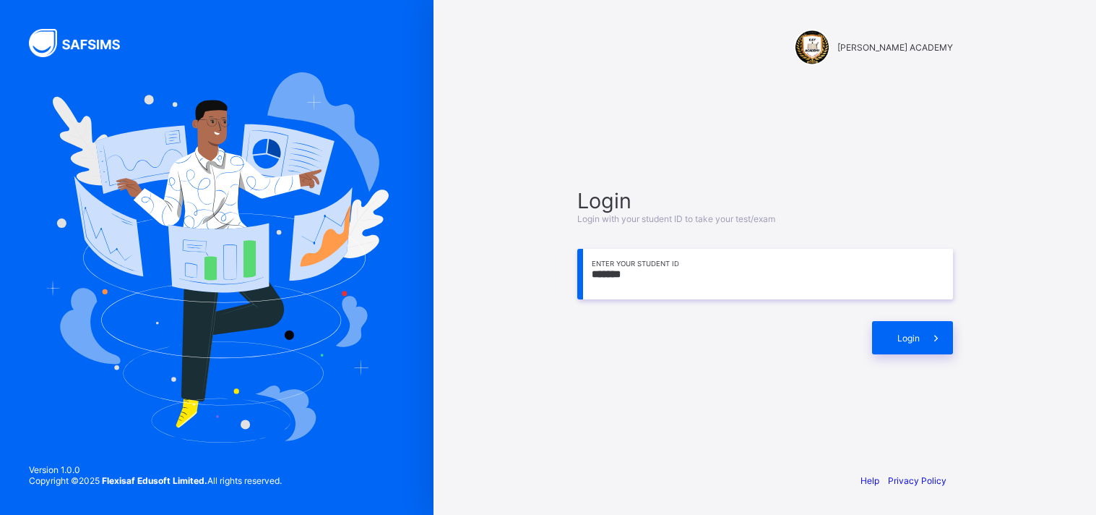 Image resolution: width=1096 pixels, height=515 pixels. Describe the element at coordinates (155, 469) in the screenshot. I see `span: Version 1.0.0` at that location.